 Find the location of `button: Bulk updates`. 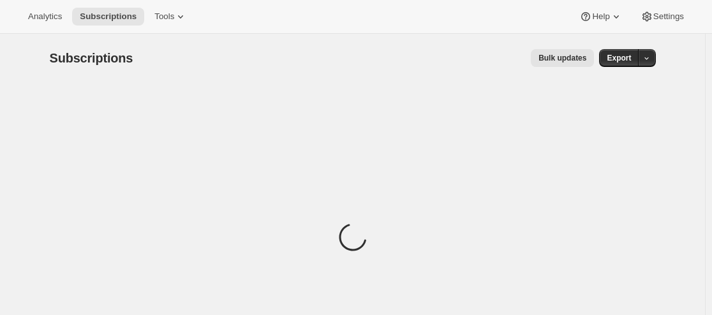

button: Bulk updates is located at coordinates (562, 58).